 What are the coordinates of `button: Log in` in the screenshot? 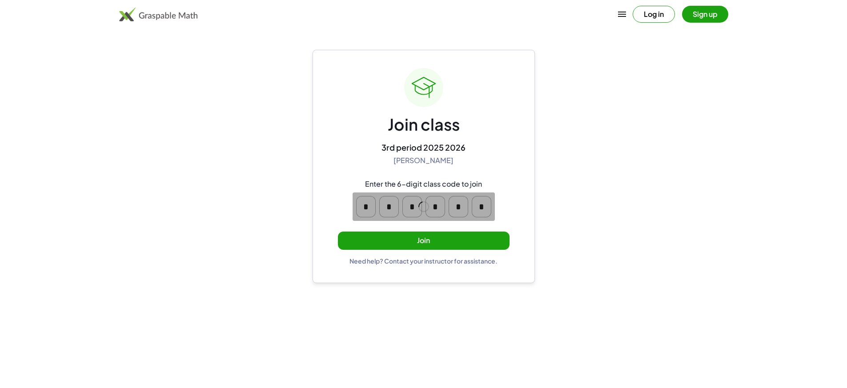 It's located at (653, 14).